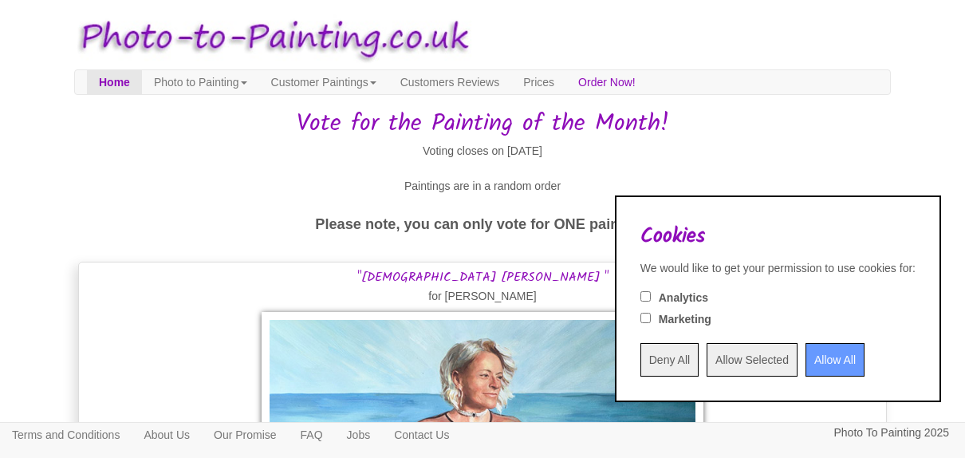 The height and width of the screenshot is (458, 965). Describe the element at coordinates (312, 435) in the screenshot. I see `a: FAQ` at that location.